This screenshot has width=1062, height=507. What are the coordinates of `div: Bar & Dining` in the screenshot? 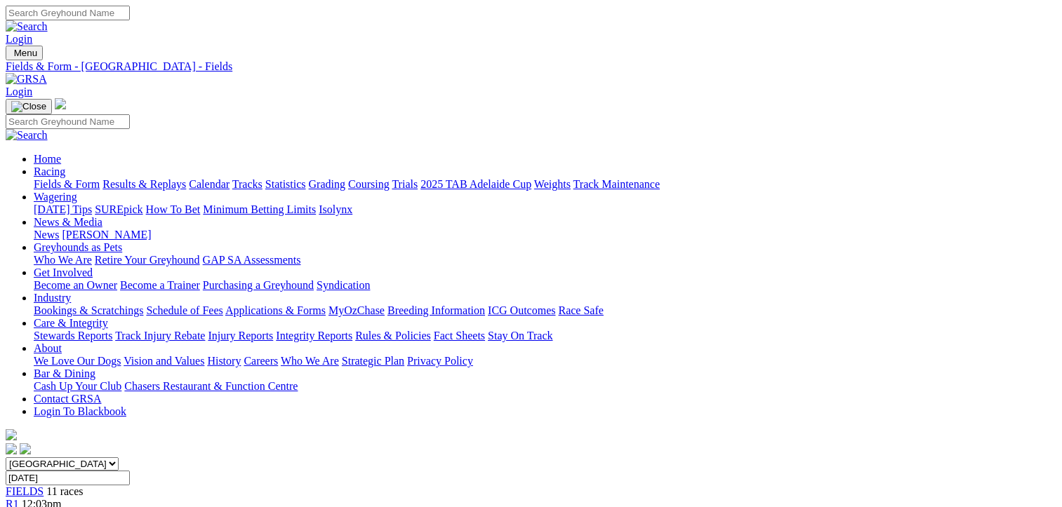 It's located at (544, 387).